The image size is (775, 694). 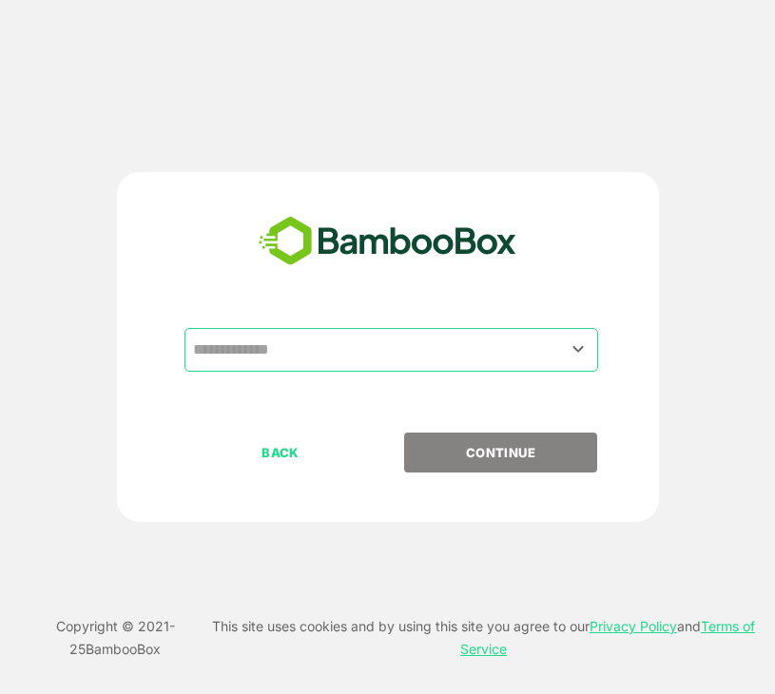 I want to click on button: Open, so click(x=577, y=349).